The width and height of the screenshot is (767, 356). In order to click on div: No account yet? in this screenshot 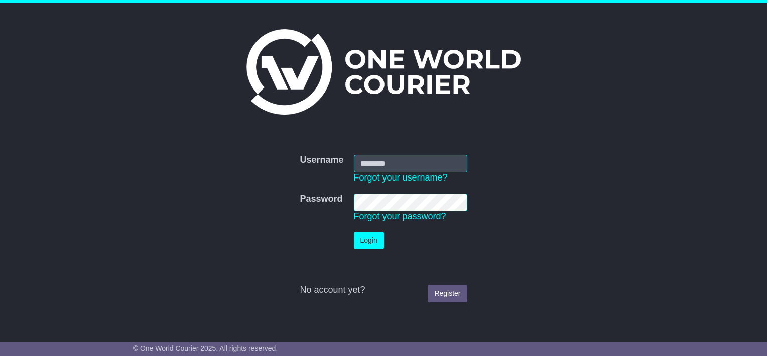, I will do `click(383, 290)`.